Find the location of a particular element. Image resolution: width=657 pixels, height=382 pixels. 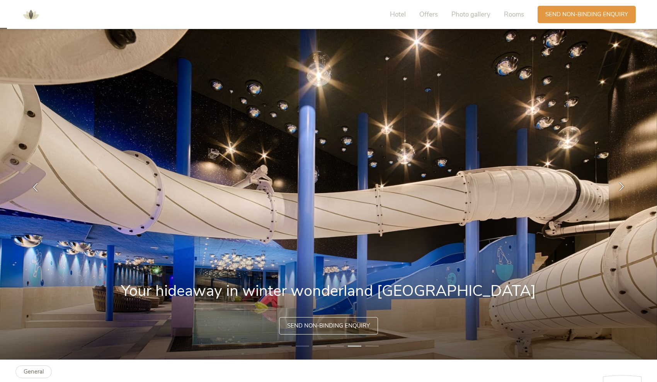

span: Rooms is located at coordinates (514, 14).